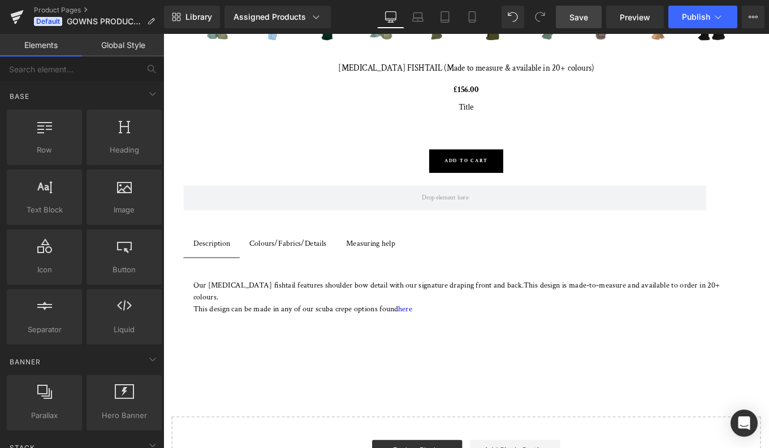  What do you see at coordinates (234, 237) in the screenshot?
I see `div: Measuring help` at bounding box center [234, 237].